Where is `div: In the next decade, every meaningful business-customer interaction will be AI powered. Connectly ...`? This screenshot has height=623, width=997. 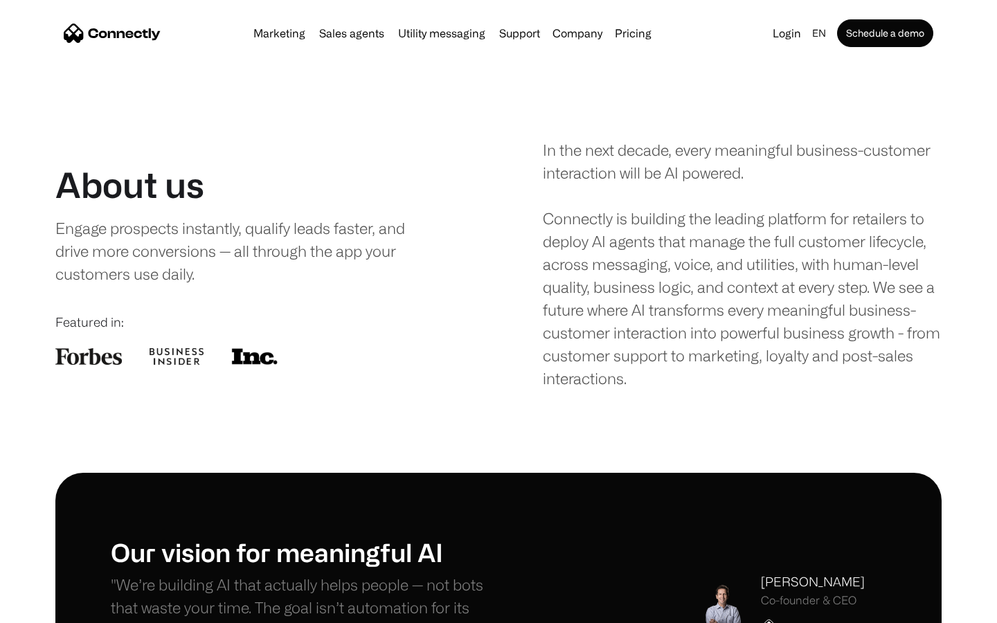
div: In the next decade, every meaningful business-customer interaction will be AI powered. Connectly ... is located at coordinates (743, 264).